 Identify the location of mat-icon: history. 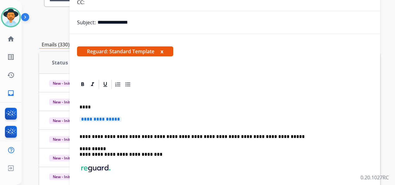
(11, 75).